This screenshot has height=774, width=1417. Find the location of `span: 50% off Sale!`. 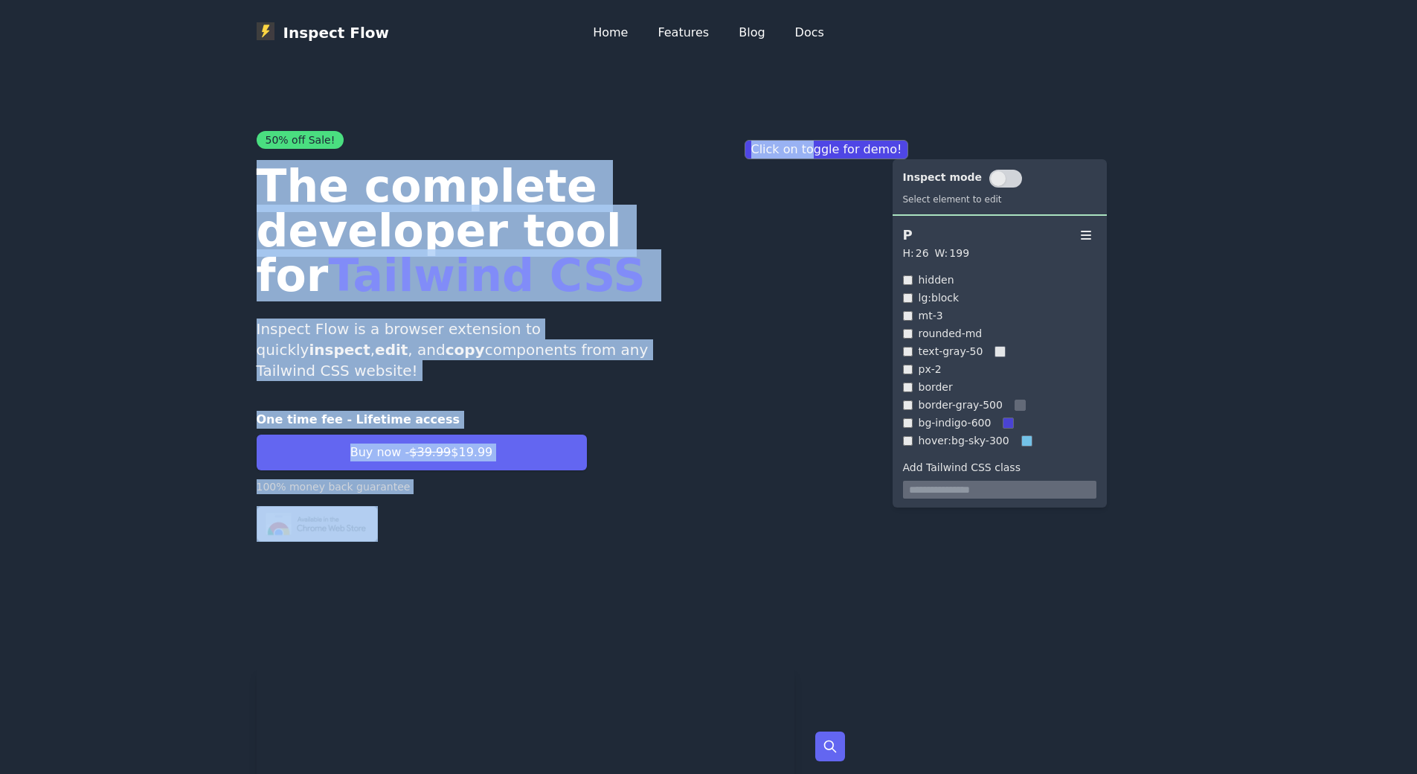

span: 50% off Sale! is located at coordinates (301, 140).